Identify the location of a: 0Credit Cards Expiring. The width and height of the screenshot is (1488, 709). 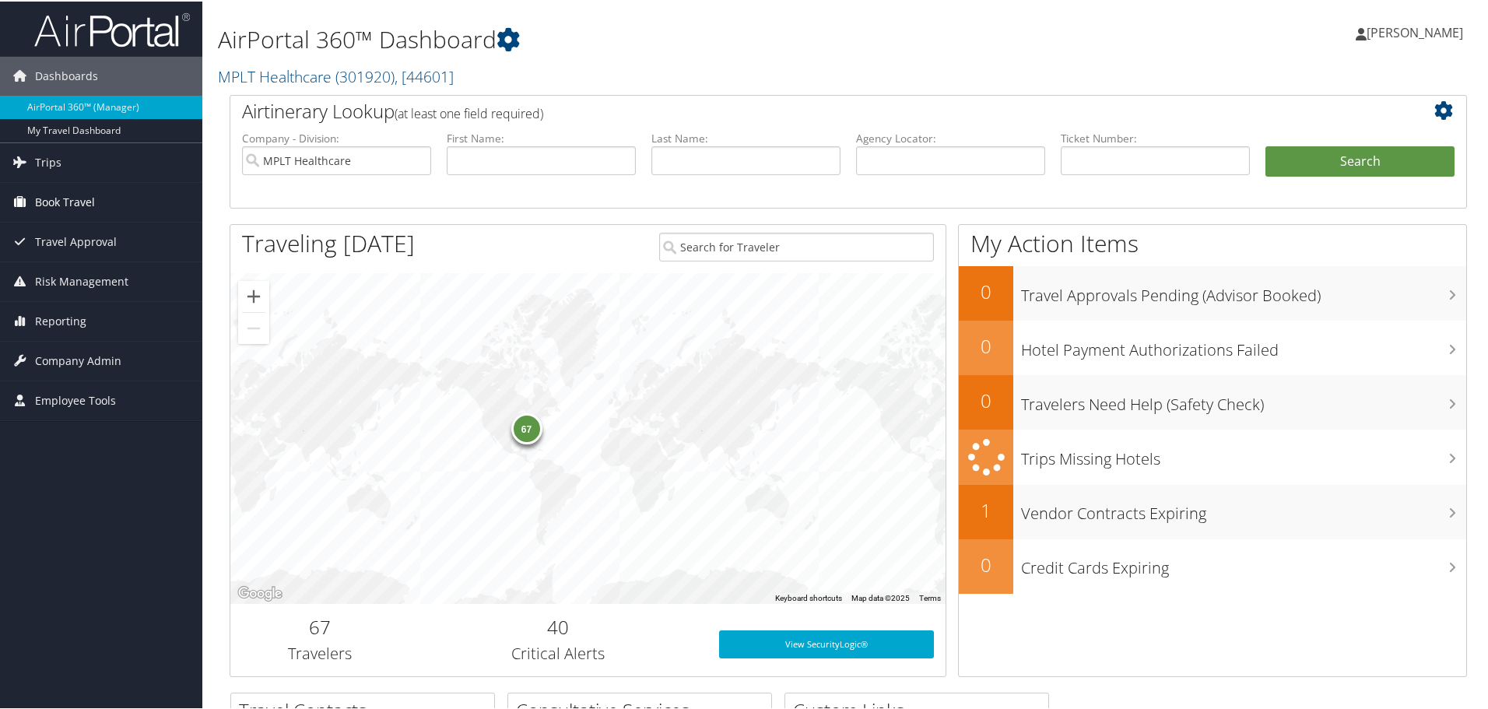
(1213, 565).